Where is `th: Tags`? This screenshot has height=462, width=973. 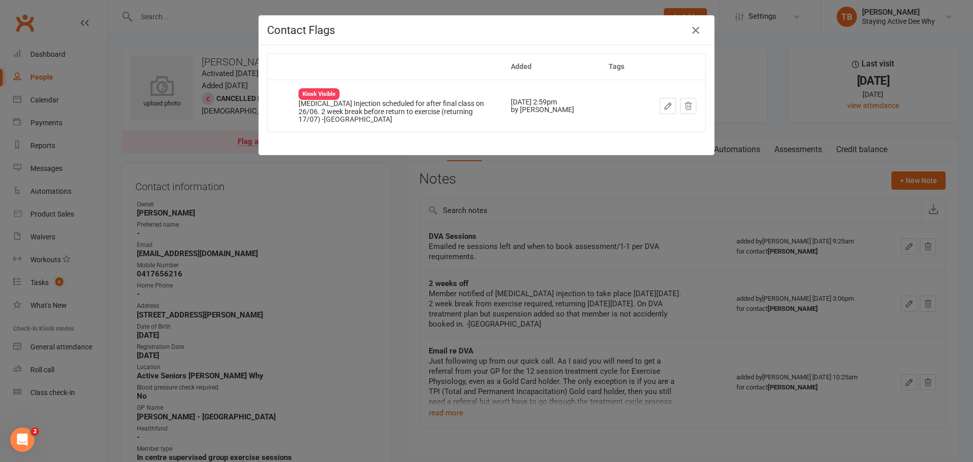 th: Tags is located at coordinates (620, 66).